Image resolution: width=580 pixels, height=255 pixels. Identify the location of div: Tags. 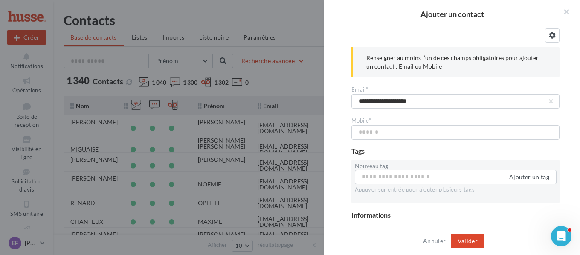
(455, 151).